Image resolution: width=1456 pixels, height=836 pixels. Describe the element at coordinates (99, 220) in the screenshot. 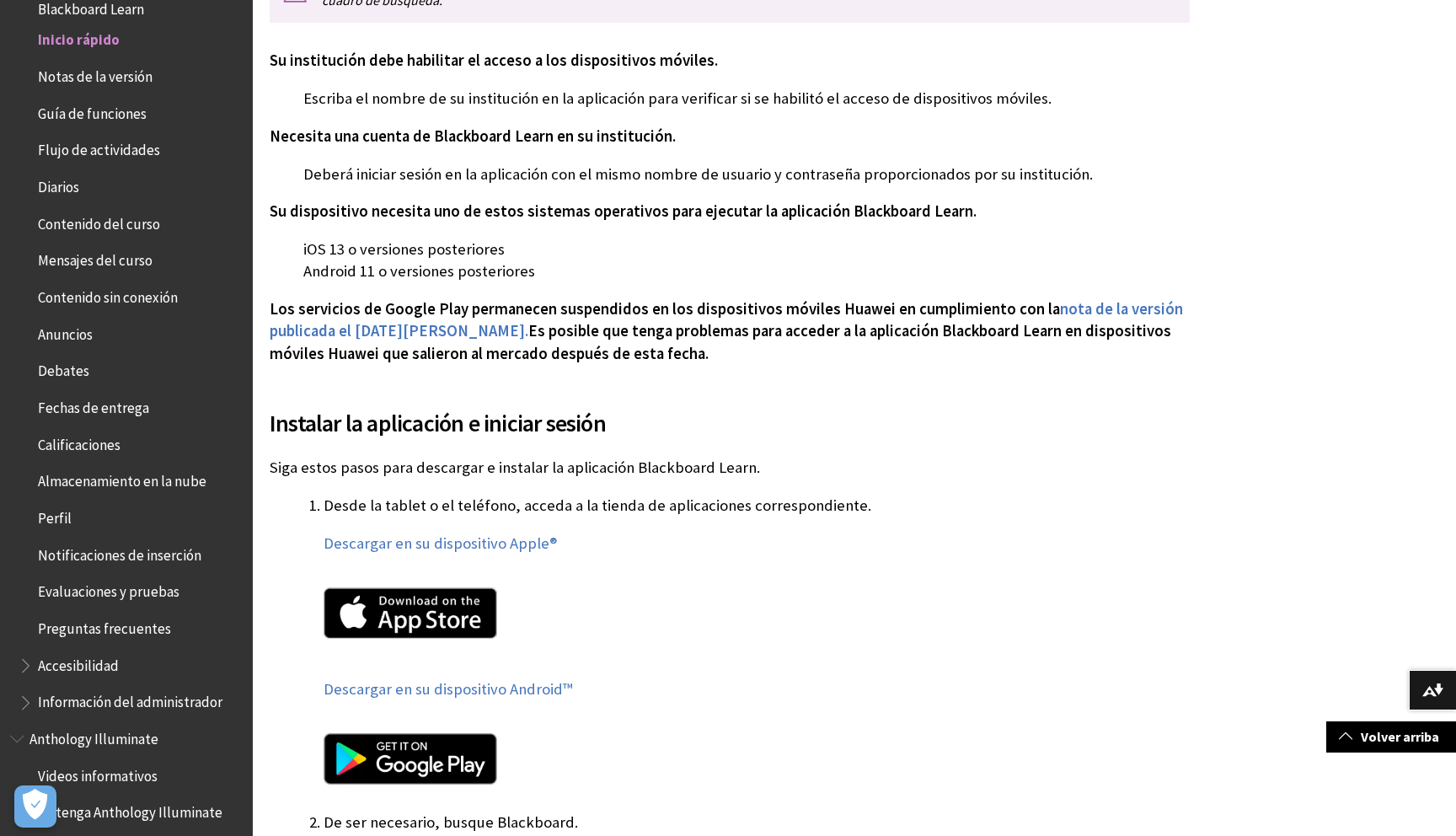

I see `span: Contenido del curso` at that location.